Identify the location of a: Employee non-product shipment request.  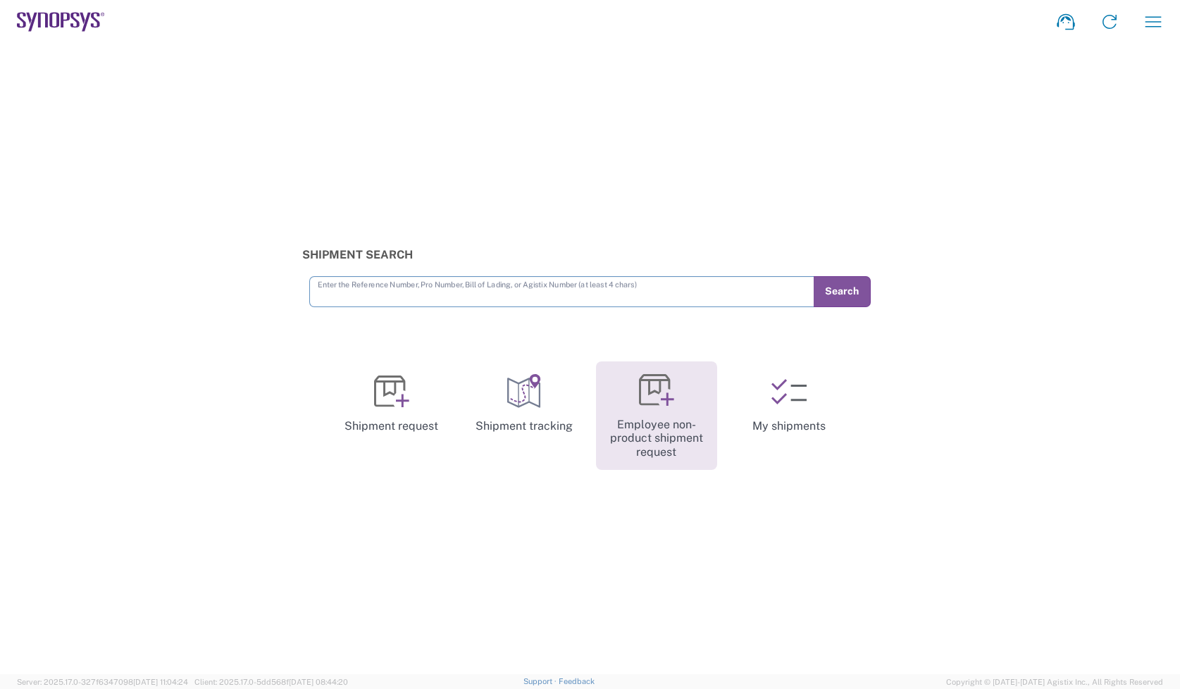
(657, 416).